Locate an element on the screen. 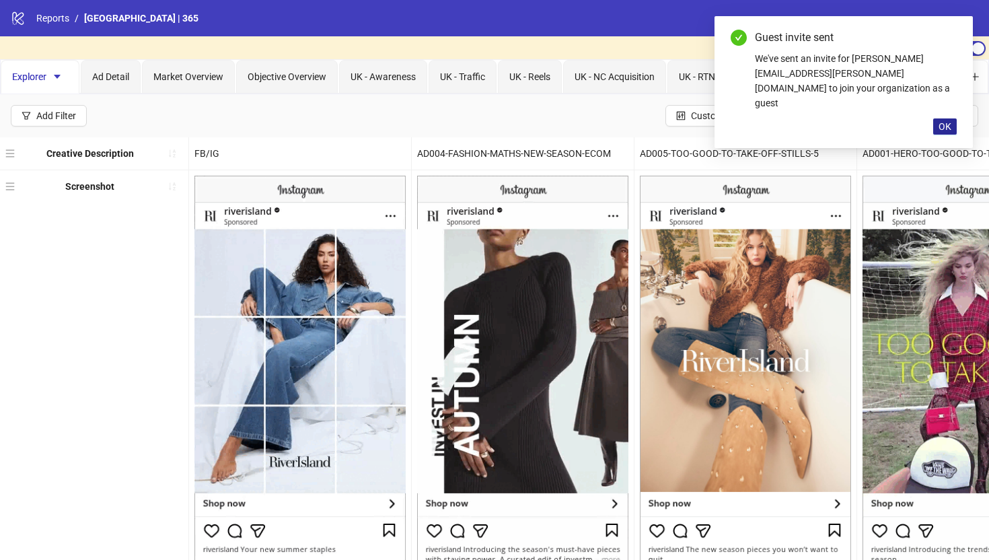 Image resolution: width=989 pixels, height=560 pixels. b: Screenshot is located at coordinates (89, 186).